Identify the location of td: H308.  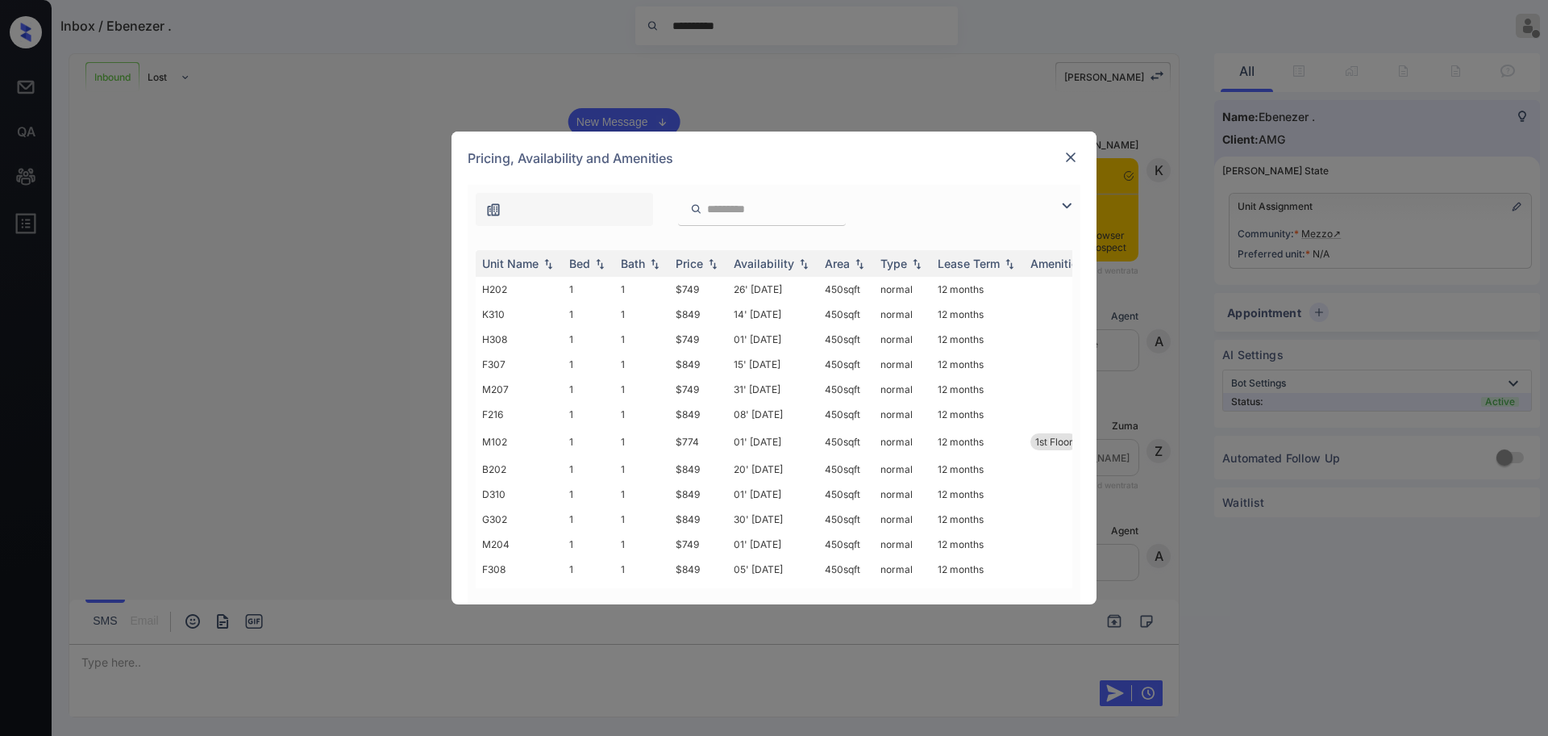
(519, 339).